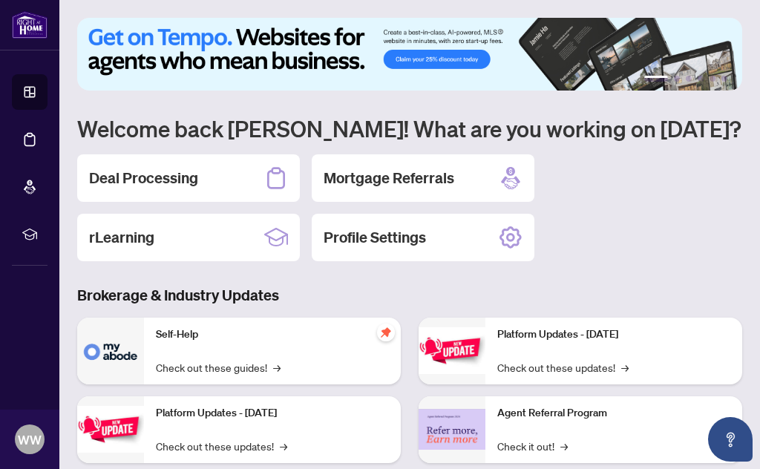 This screenshot has height=469, width=760. What do you see at coordinates (122, 238) in the screenshot?
I see `h2: rLearning` at bounding box center [122, 238].